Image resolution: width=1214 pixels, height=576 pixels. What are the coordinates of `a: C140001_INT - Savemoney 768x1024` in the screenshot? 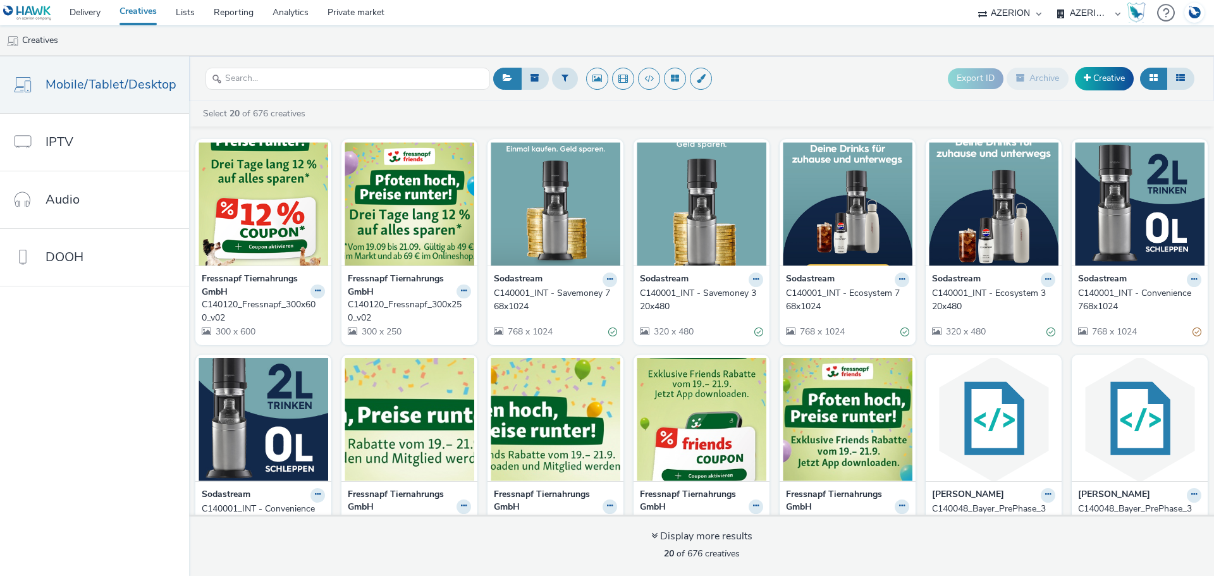 It's located at (555, 300).